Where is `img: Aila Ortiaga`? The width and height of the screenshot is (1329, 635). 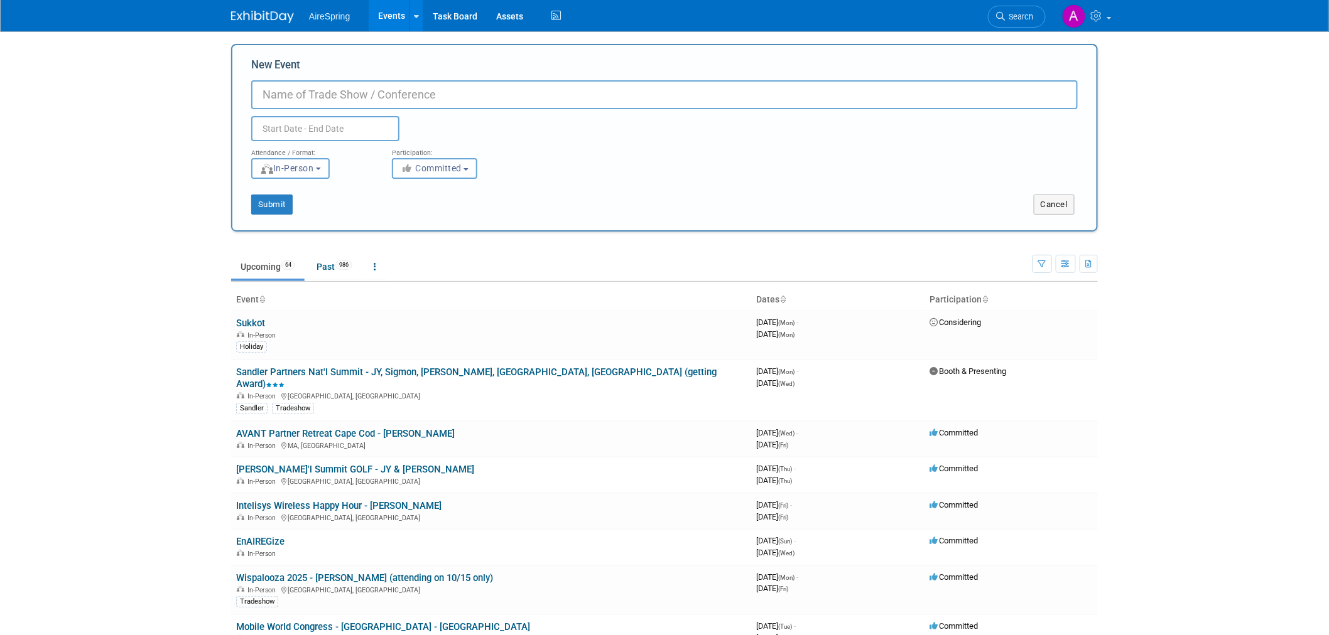
img: Aila Ortiaga is located at coordinates (1074, 16).